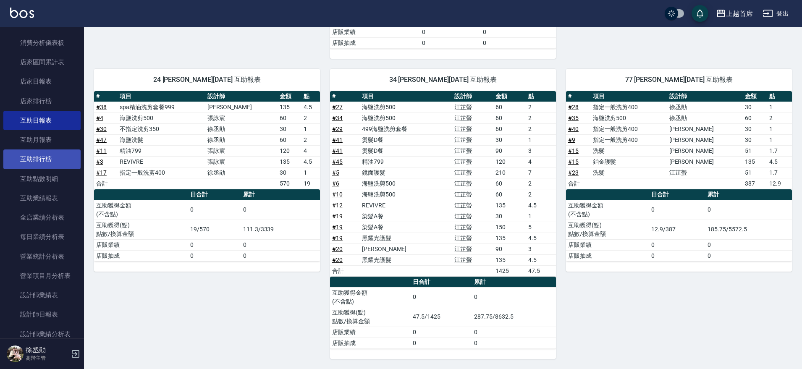 The height and width of the screenshot is (369, 802). What do you see at coordinates (370, 317) in the screenshot?
I see `td: 互助獲得(點) 點數/換算金額` at bounding box center [370, 317].